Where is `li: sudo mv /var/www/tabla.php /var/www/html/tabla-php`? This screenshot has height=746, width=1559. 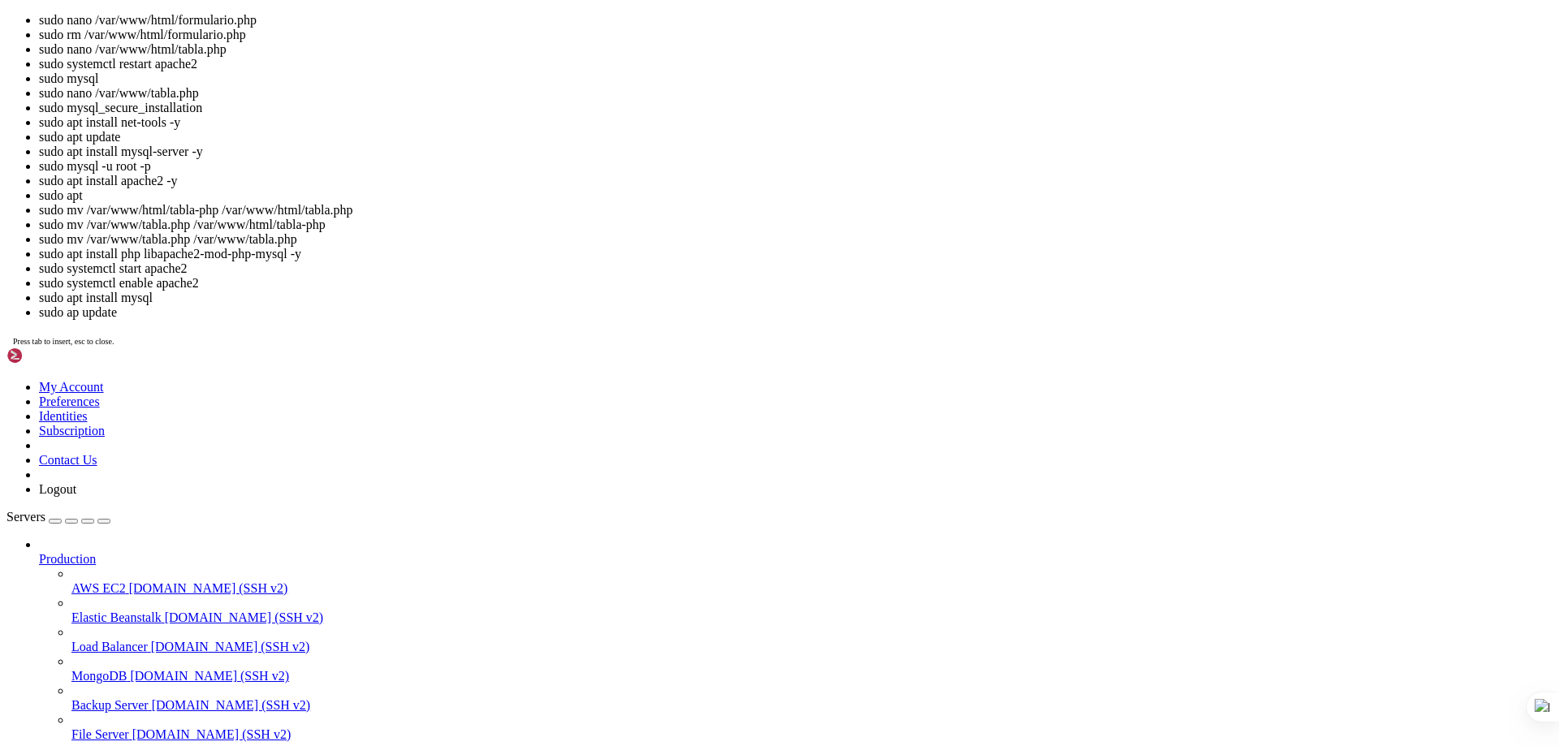 li: sudo mv /var/www/tabla.php /var/www/html/tabla-php is located at coordinates (796, 225).